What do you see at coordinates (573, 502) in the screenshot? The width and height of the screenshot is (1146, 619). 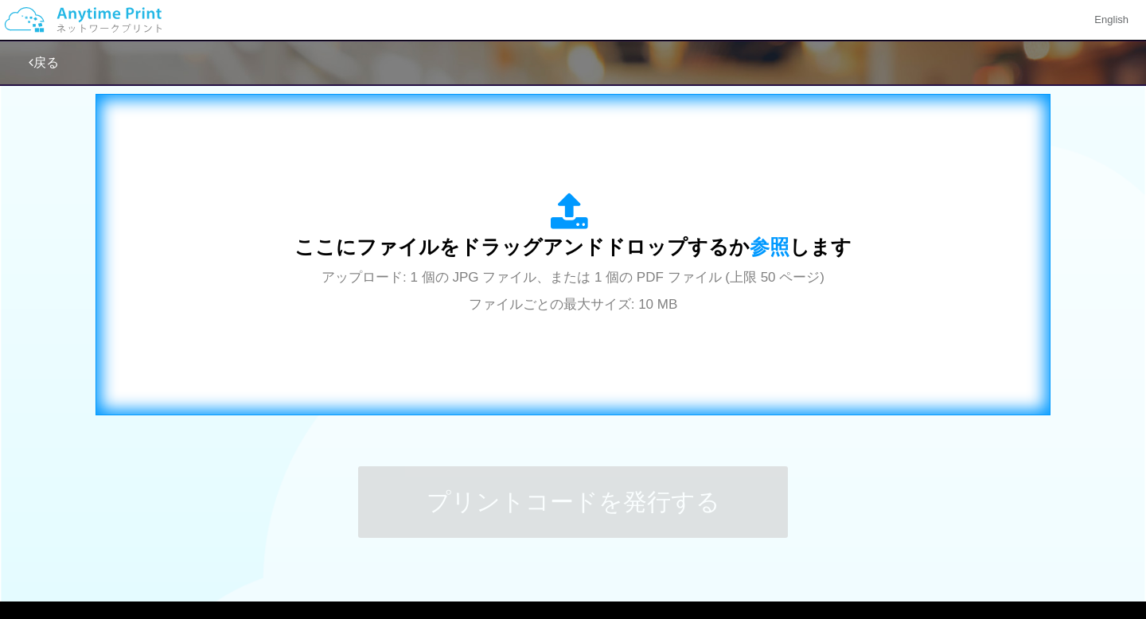 I see `button: プリントコードを発行する` at bounding box center [573, 502].